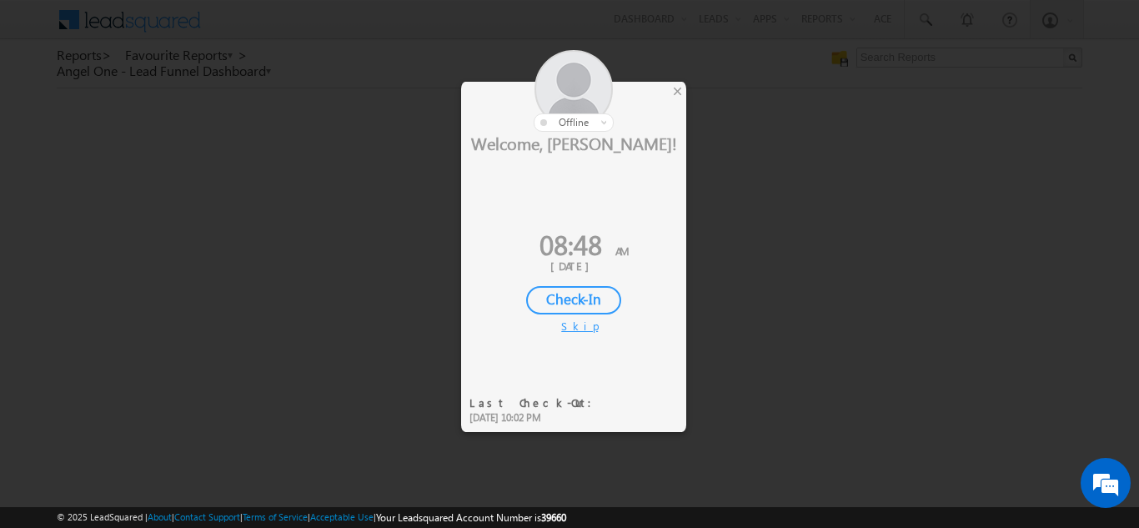 Image resolution: width=1139 pixels, height=528 pixels. Describe the element at coordinates (207, 516) in the screenshot. I see `a: Contact Support` at that location.